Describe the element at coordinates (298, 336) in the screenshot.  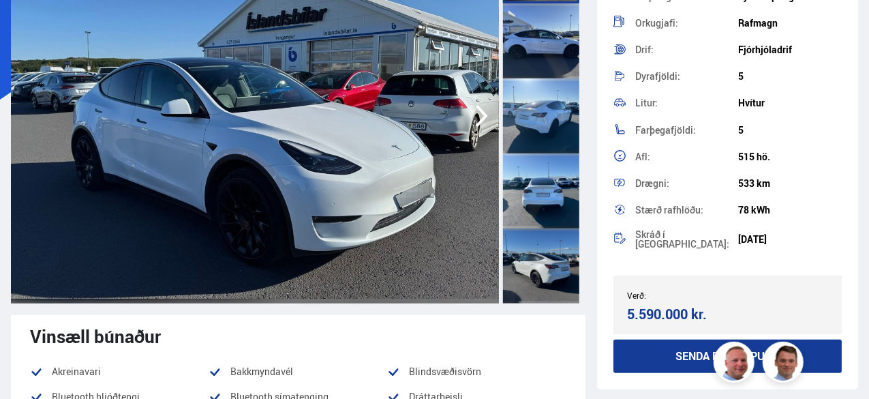
I see `div: Vinsæll búnaður` at that location.